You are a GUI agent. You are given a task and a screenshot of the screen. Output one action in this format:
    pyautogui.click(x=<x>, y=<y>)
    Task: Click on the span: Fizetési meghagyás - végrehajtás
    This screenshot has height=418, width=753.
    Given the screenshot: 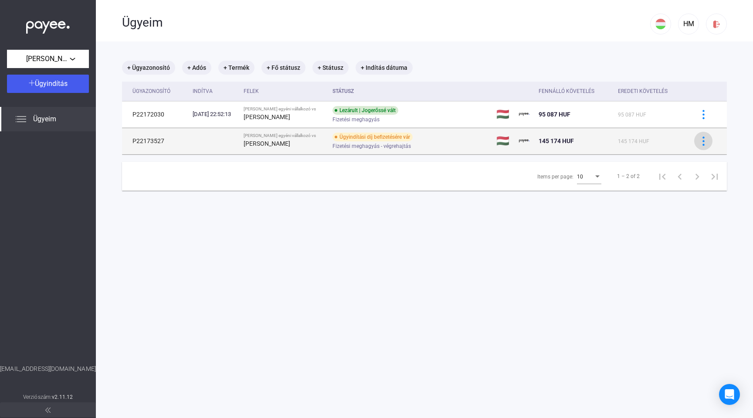 What is the action you would take?
    pyautogui.click(x=372, y=146)
    